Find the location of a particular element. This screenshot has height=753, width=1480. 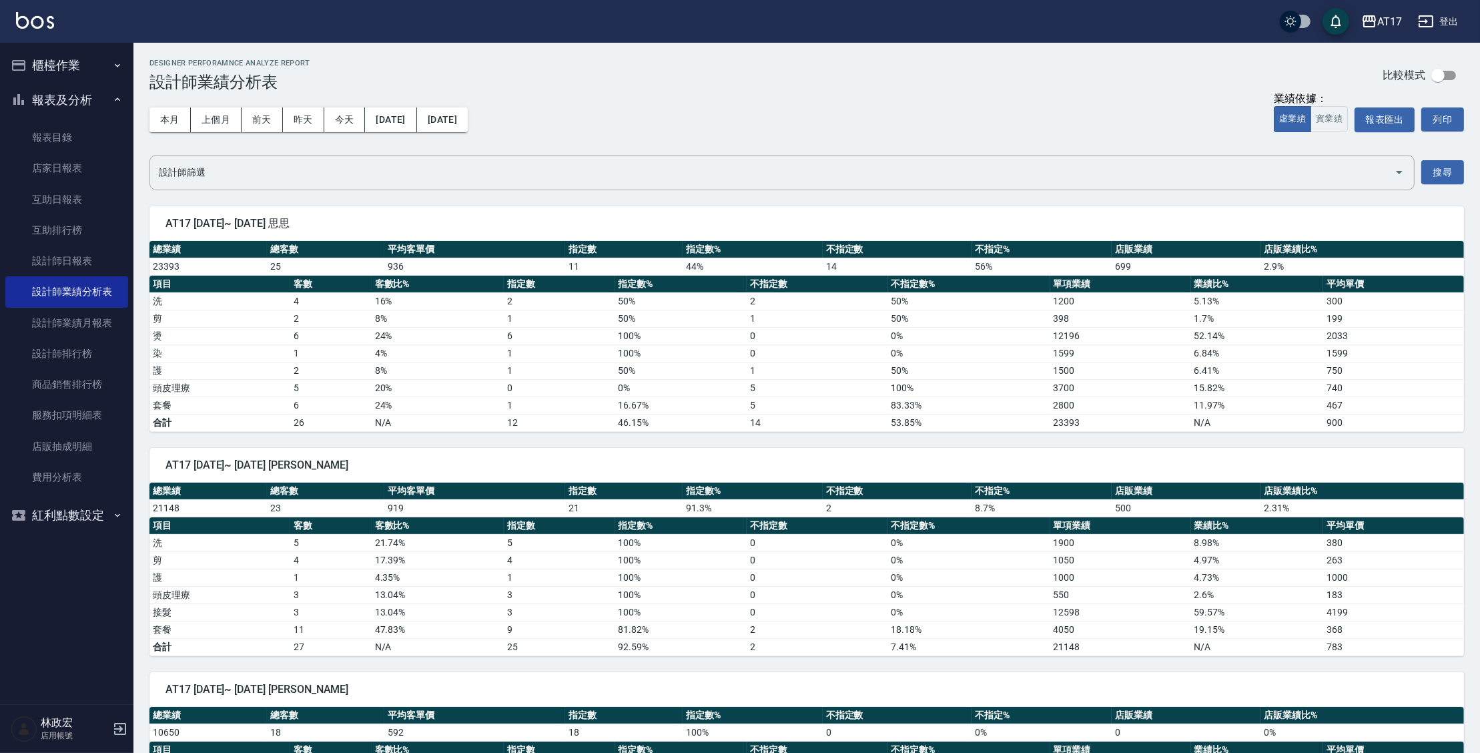

a: 店家日報表 is located at coordinates (67, 168).